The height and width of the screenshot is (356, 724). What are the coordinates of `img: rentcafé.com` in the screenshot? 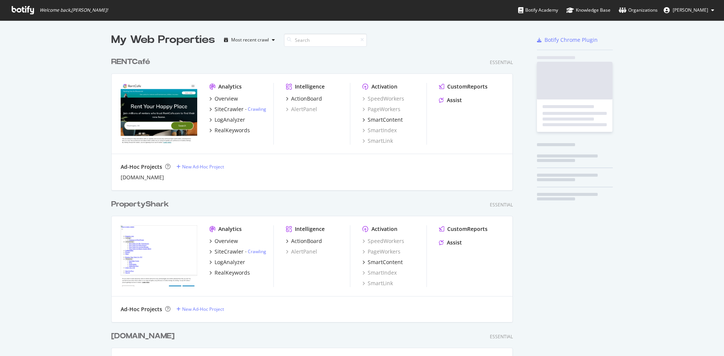 It's located at (159, 113).